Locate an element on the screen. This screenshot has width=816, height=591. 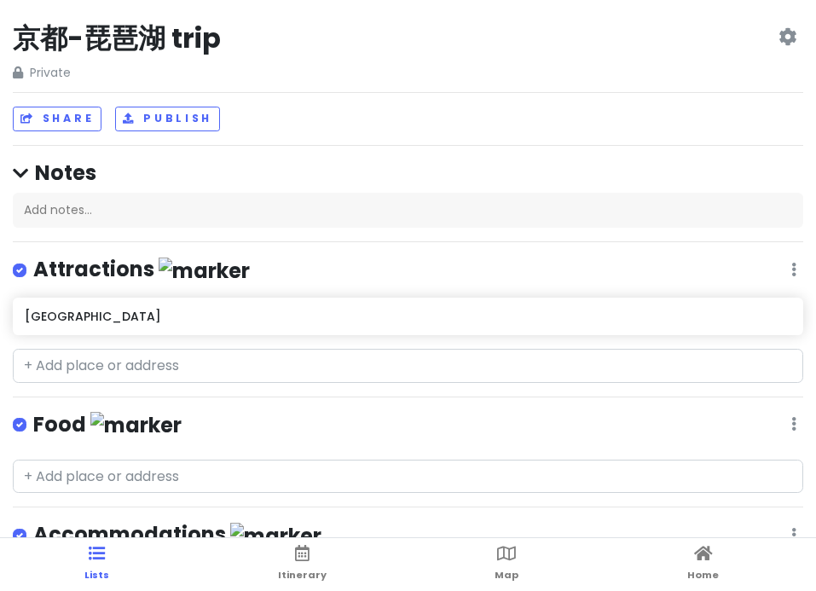
a: Home is located at coordinates (703, 565).